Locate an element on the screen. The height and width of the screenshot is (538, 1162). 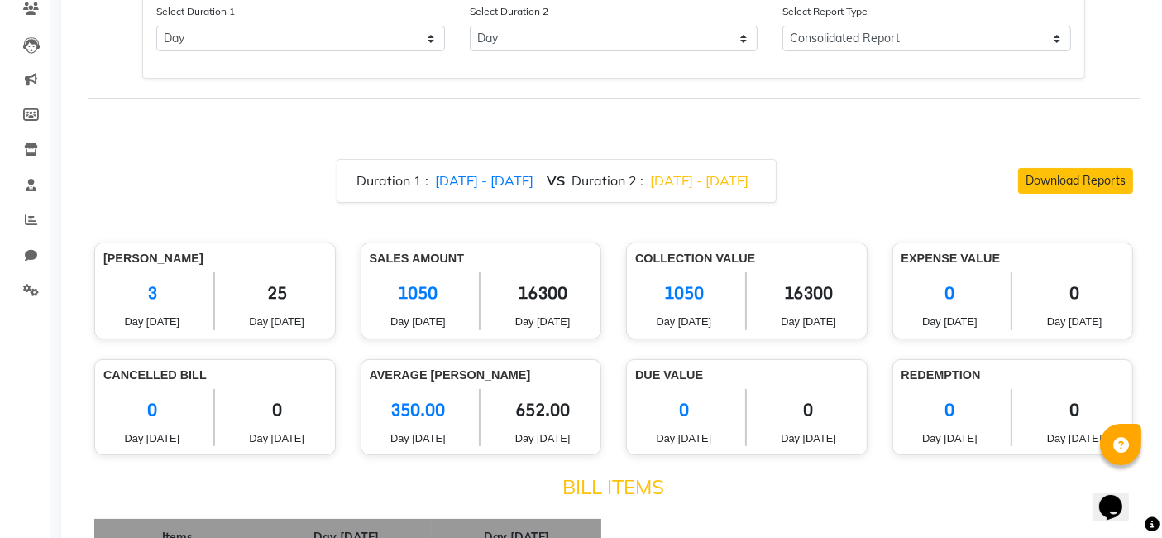
label: Select Report Type is located at coordinates (825, 12).